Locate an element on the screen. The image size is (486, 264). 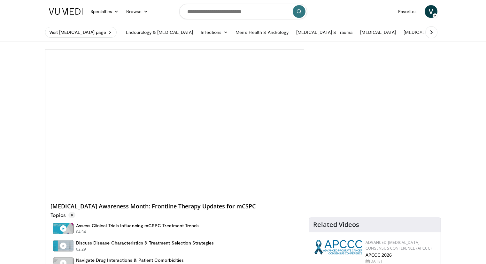
span: V is located at coordinates (431, 12).